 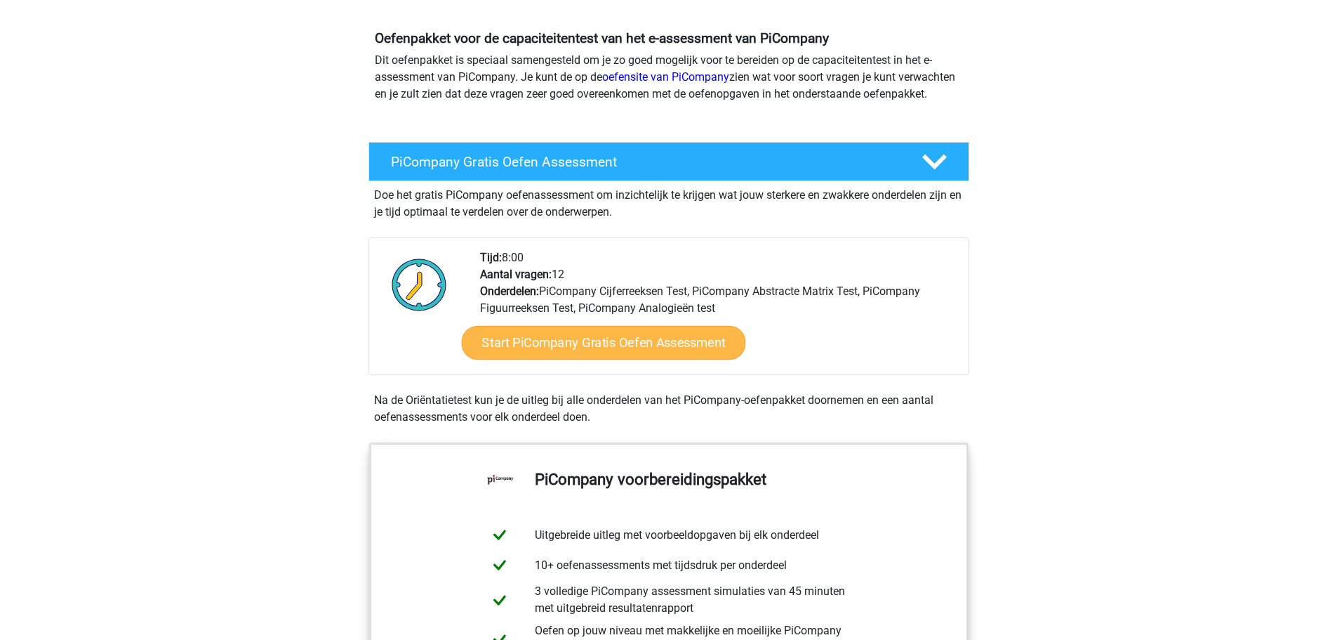 What do you see at coordinates (669, 201) in the screenshot?
I see `div: Doe het gratis PiCompany oefenassessment om inzichtelijk te krijgen wat jouw sterkere en zwakkere...` at bounding box center [669, 201].